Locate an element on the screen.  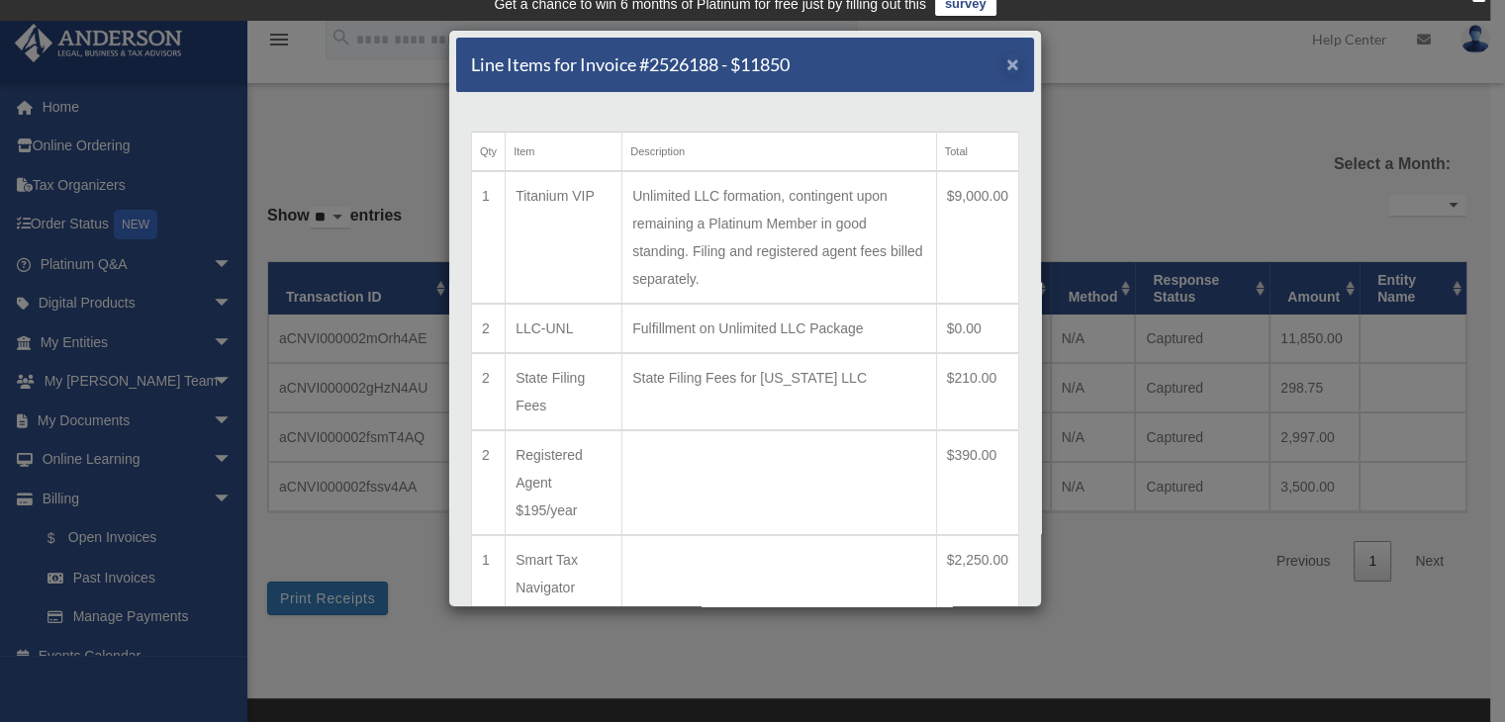
td: Registered Agent $195/year is located at coordinates (564, 483).